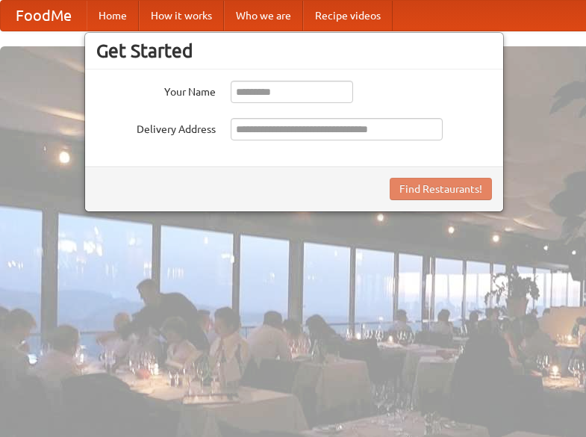 The height and width of the screenshot is (437, 586). What do you see at coordinates (156, 90) in the screenshot?
I see `label: Your Name` at bounding box center [156, 90].